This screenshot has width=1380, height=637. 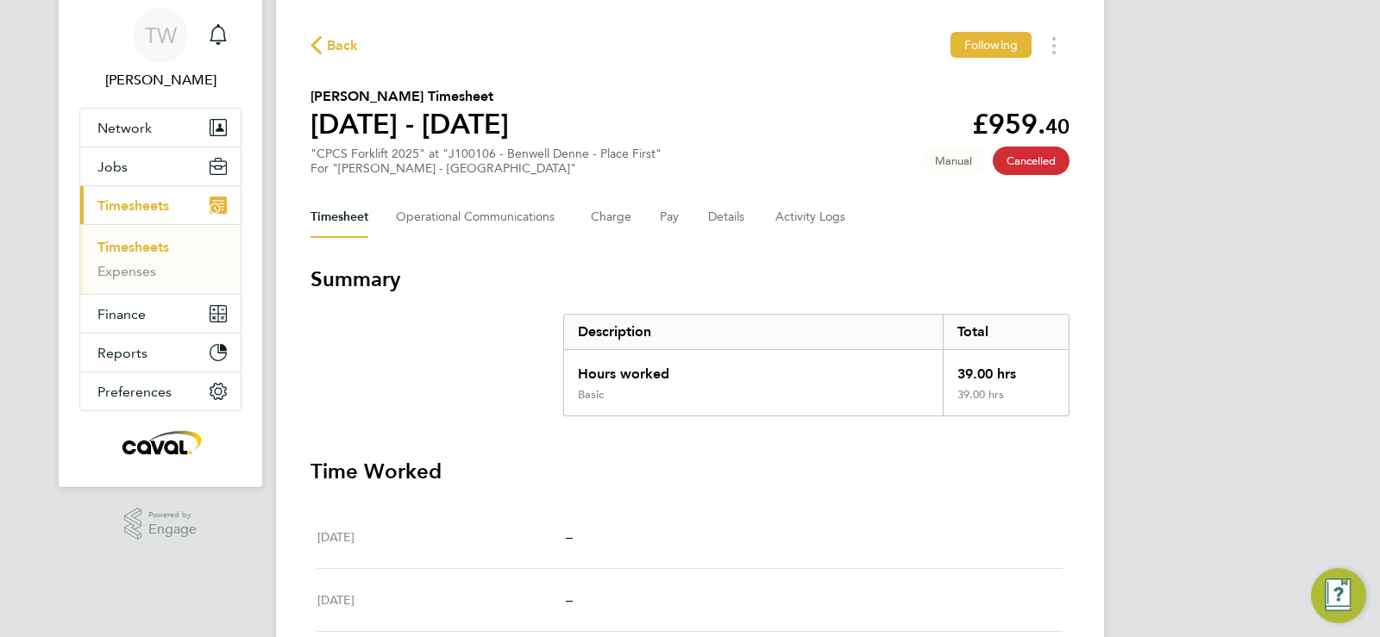 I want to click on span: This timesheet has been cancelled., so click(x=1030, y=160).